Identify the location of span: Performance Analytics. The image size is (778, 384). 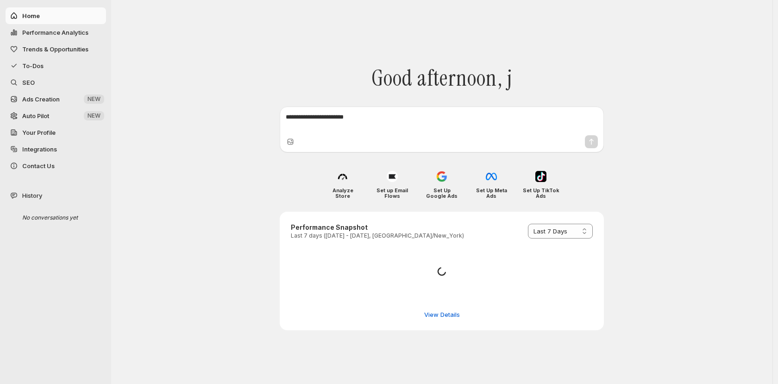
(55, 32).